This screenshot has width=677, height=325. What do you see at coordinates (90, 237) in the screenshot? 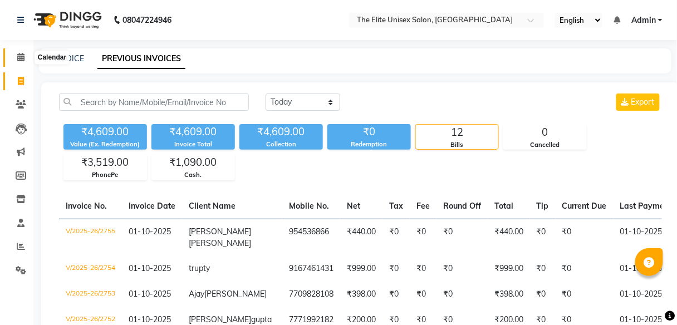
I see `td: V/2025-26/2755` at bounding box center [90, 237].